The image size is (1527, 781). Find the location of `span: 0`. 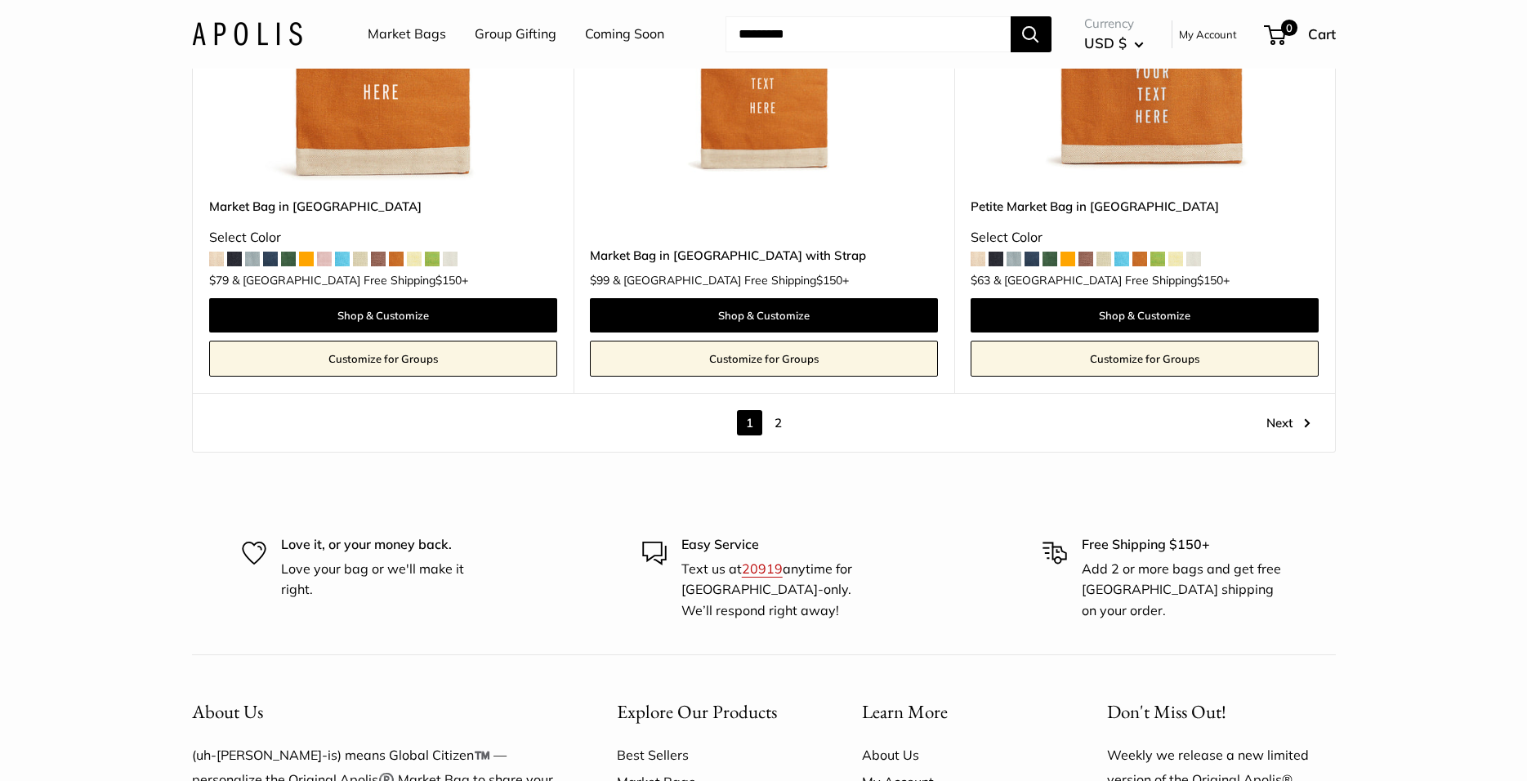

span: 0 is located at coordinates (1289, 28).